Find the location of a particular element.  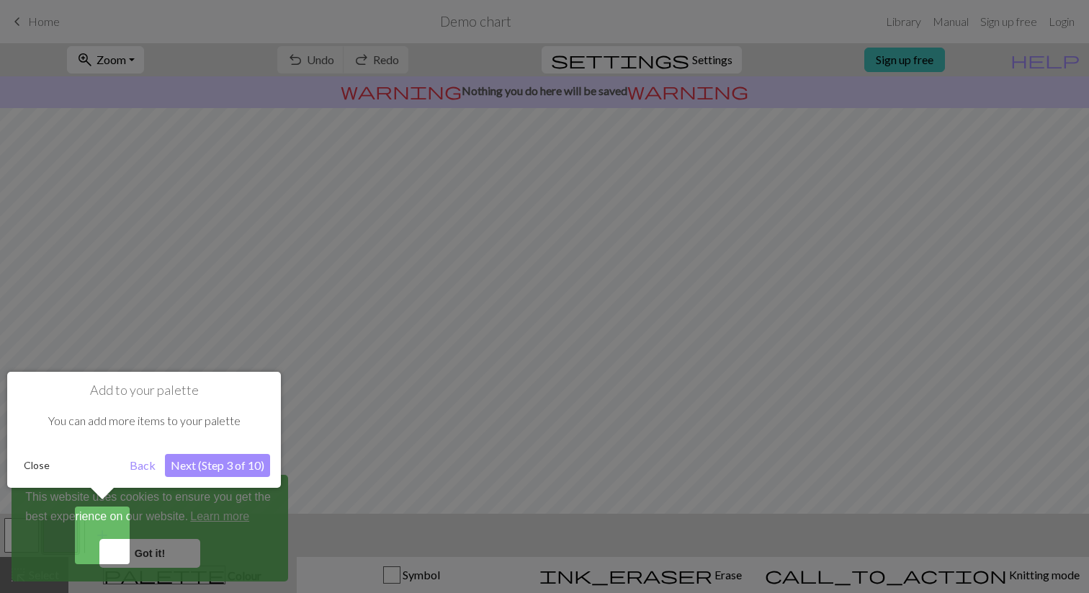

button: Next (Step 3 of 10) is located at coordinates (218, 465).